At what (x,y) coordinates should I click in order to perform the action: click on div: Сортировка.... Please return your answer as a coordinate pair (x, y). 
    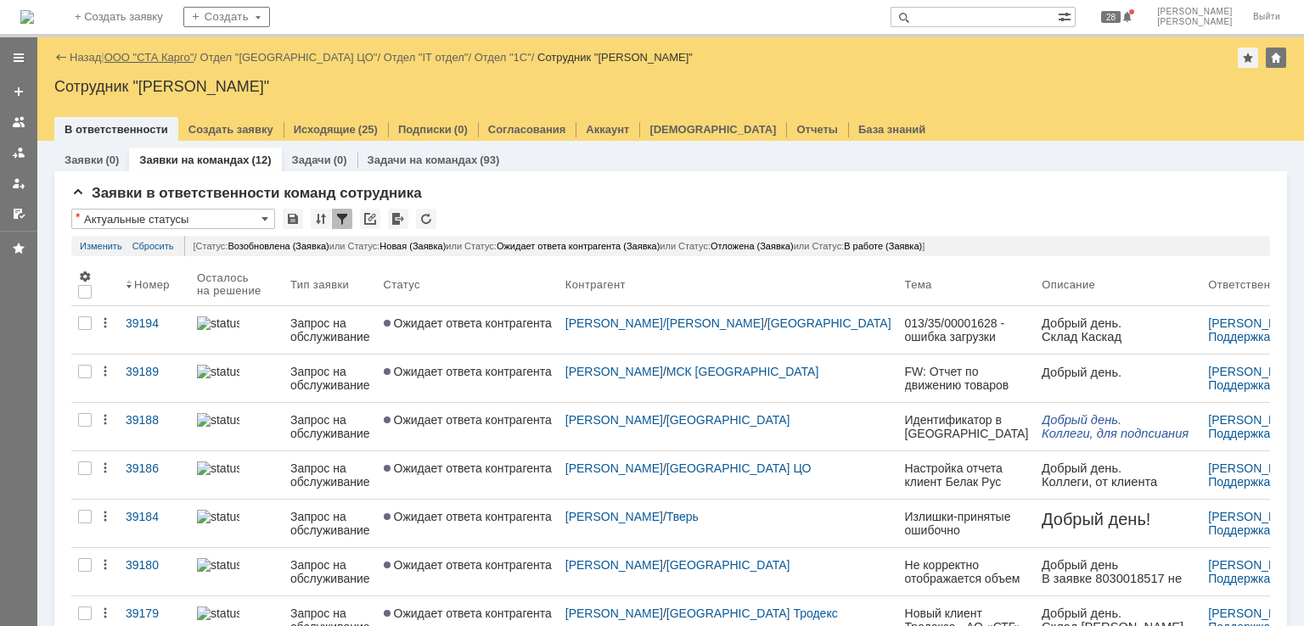
    Looking at the image, I should click on (321, 219).